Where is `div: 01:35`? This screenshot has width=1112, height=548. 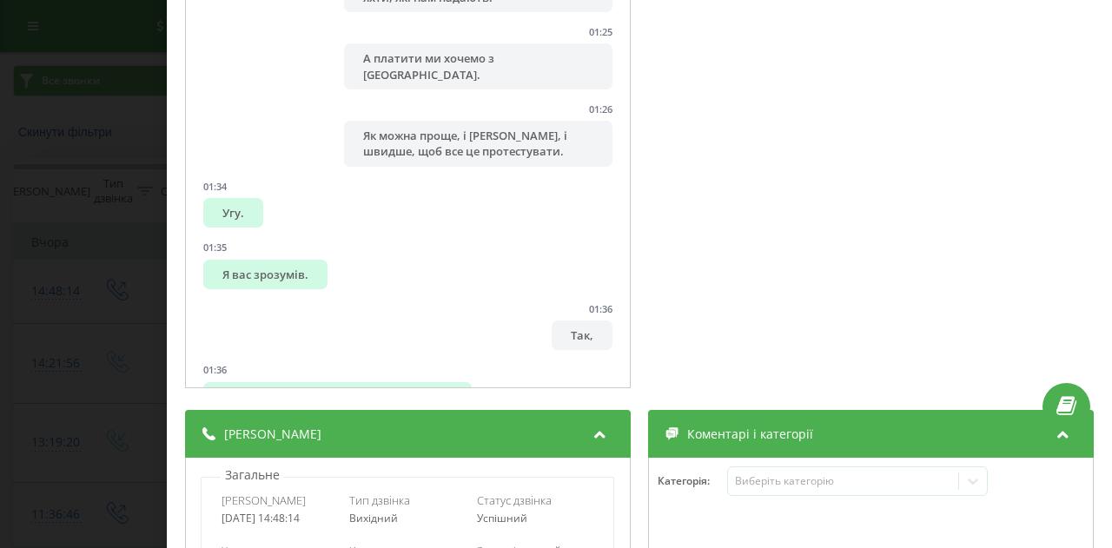
div: 01:35 is located at coordinates (215, 247).